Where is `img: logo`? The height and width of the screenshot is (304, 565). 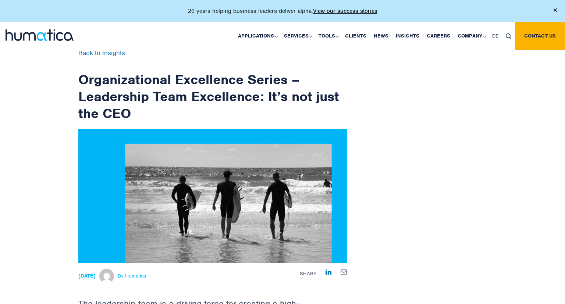
img: logo is located at coordinates (39, 35).